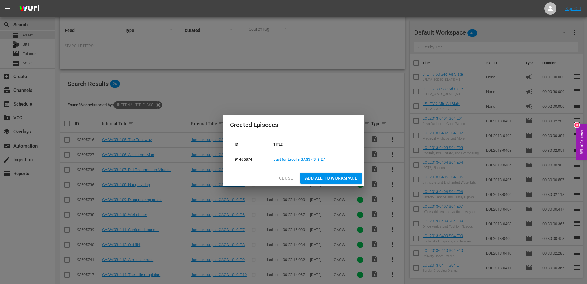 The height and width of the screenshot is (284, 587). What do you see at coordinates (286, 178) in the screenshot?
I see `span: Close` at bounding box center [286, 178].